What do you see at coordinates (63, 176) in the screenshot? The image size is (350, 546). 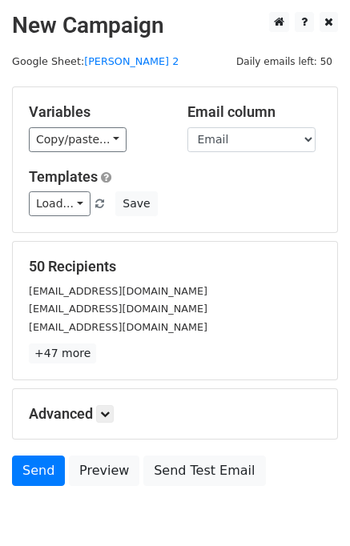 I see `a: Templates` at bounding box center [63, 176].